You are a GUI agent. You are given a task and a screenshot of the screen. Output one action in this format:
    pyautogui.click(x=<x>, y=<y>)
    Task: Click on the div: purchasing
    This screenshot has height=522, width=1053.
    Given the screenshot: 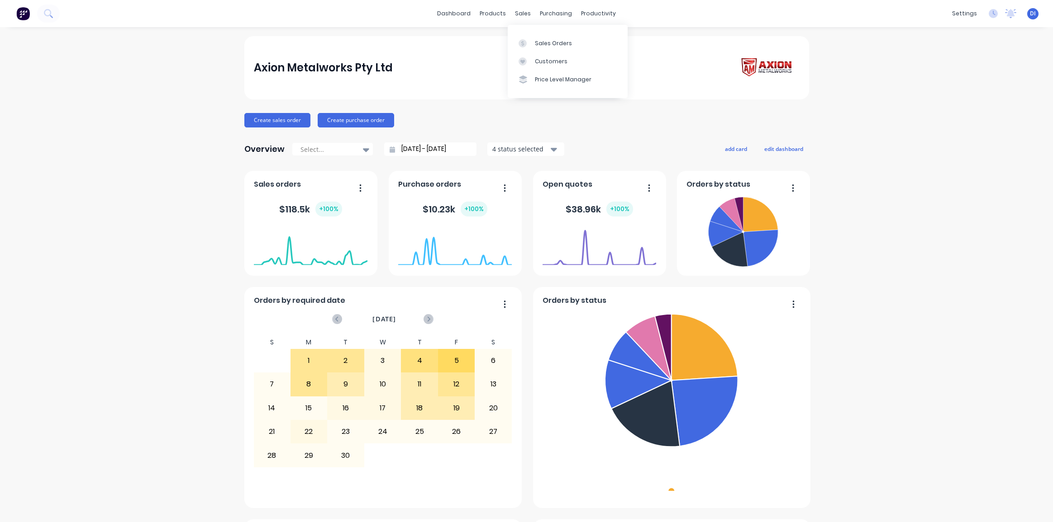 What is the action you would take?
    pyautogui.click(x=555, y=14)
    